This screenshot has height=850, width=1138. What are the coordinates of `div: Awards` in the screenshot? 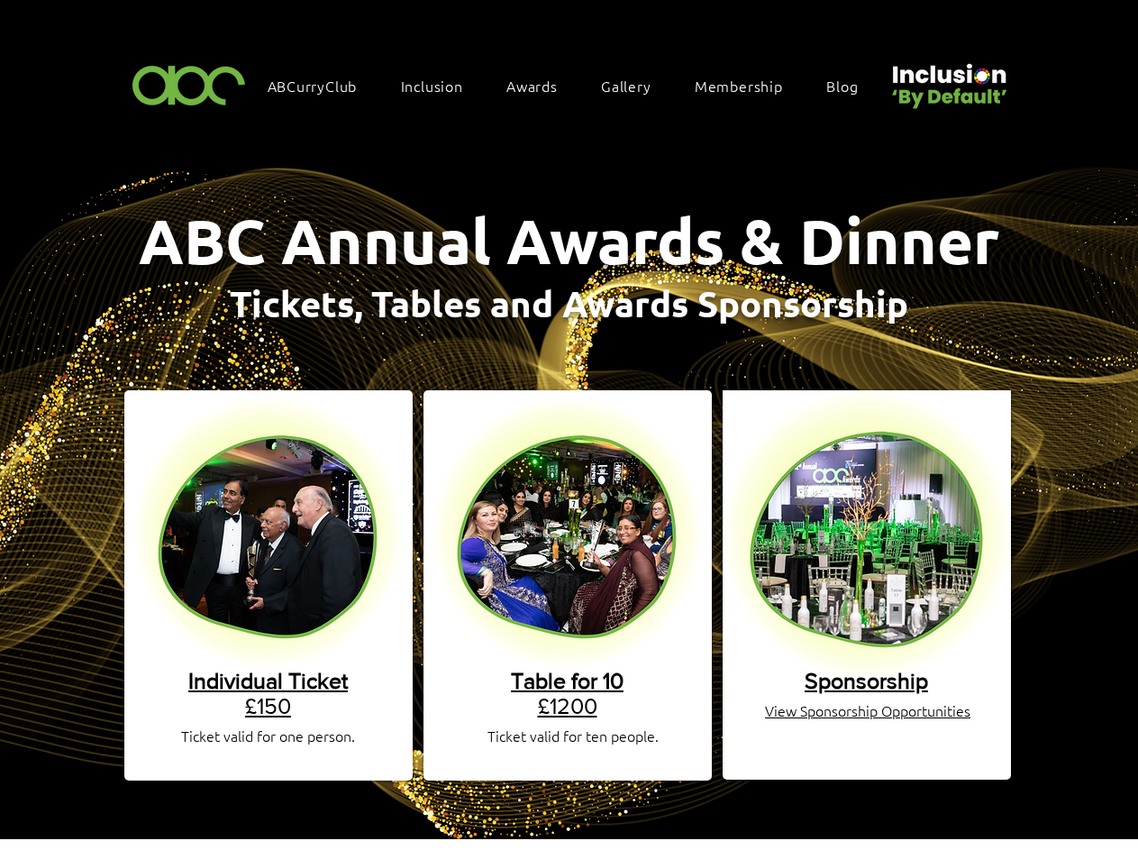 It's located at (541, 86).